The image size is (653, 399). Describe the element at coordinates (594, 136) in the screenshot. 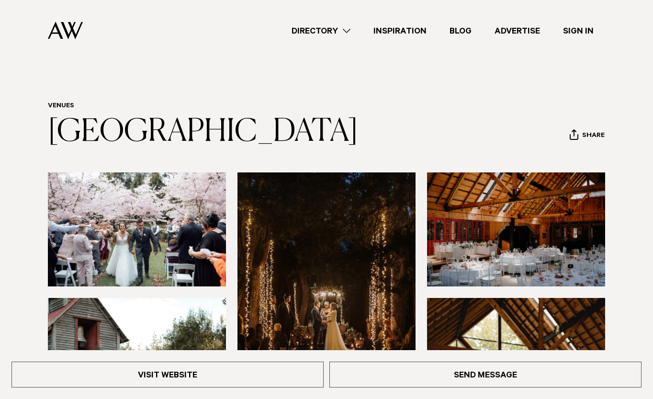

I see `span: Share` at that location.